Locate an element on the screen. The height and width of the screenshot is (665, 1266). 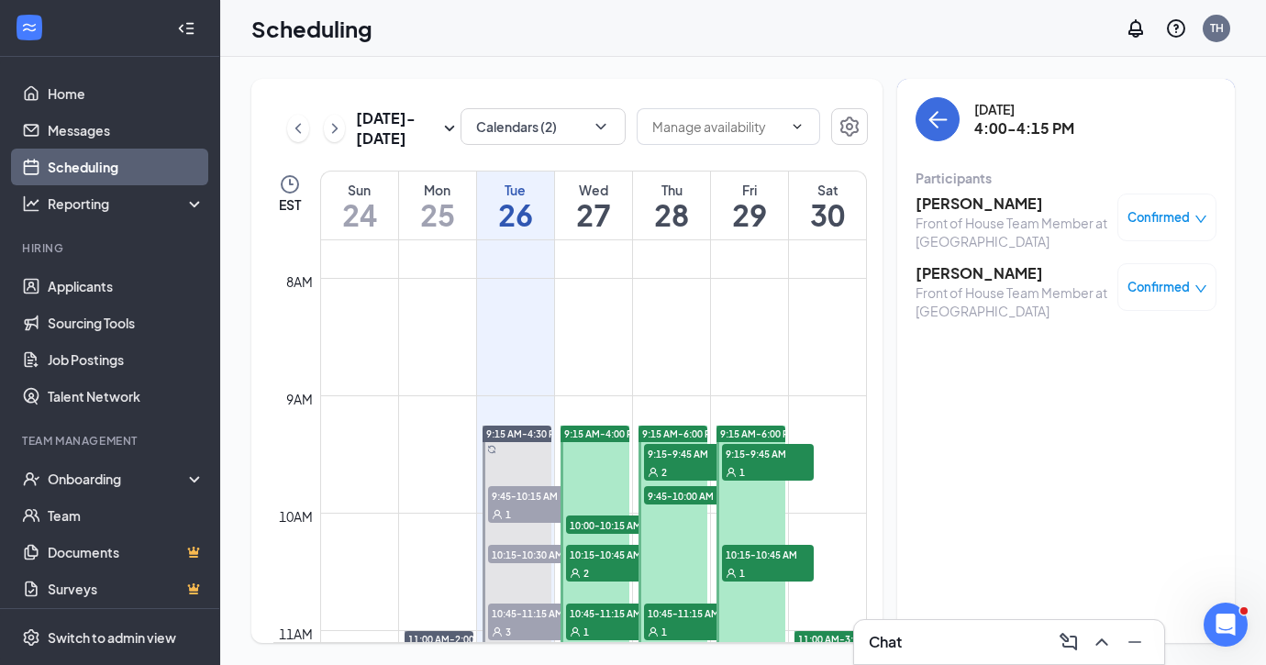
button: ChevronUp is located at coordinates (1101, 642).